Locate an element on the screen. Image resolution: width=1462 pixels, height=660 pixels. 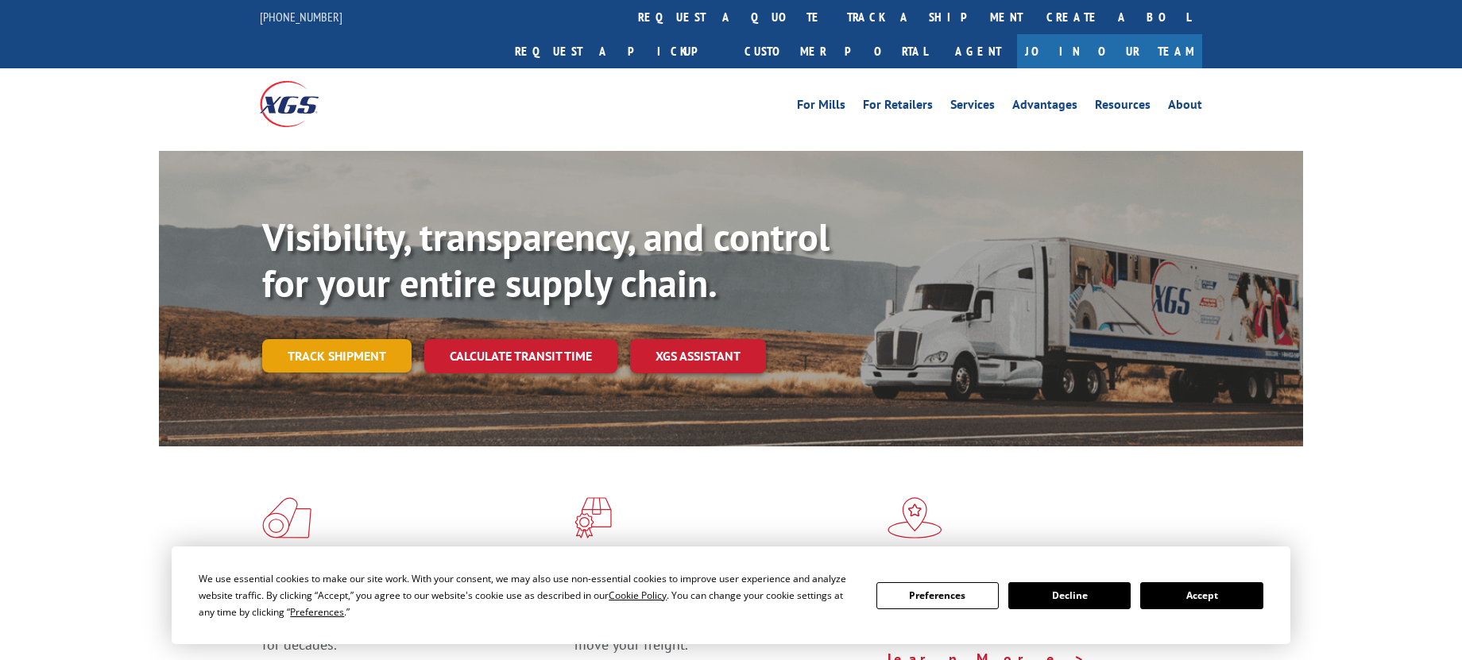
a: XGS ASSISTANT is located at coordinates (698, 356).